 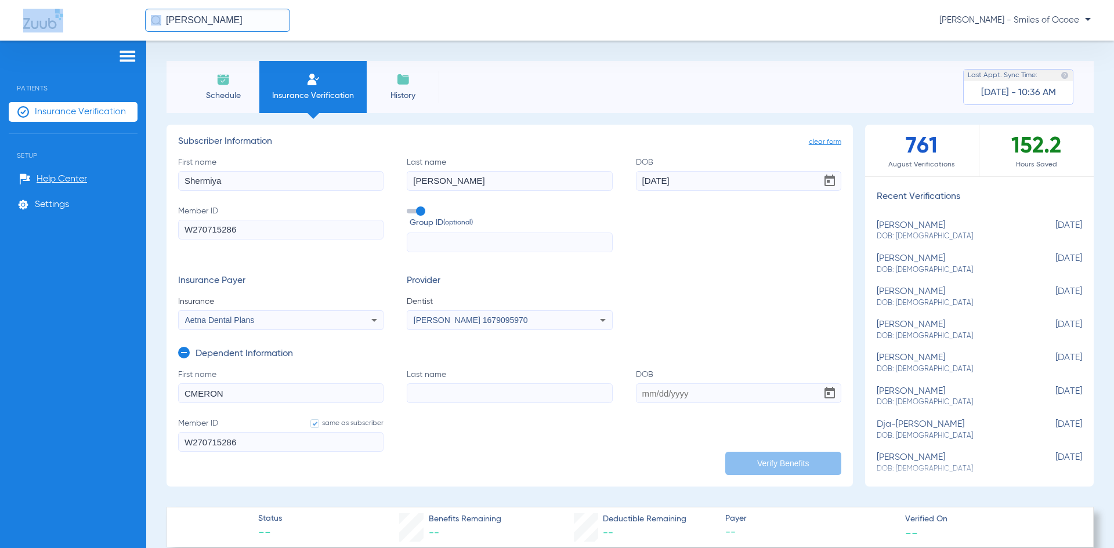 I want to click on span: clear form, so click(x=825, y=142).